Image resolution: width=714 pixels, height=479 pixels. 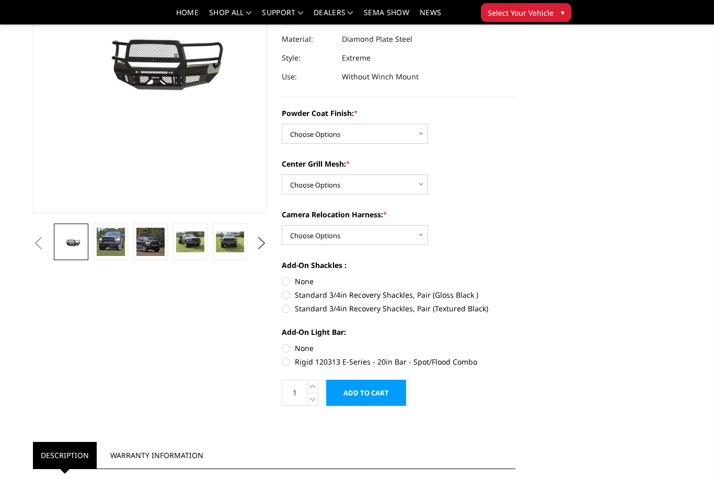 I want to click on dt: Use:, so click(x=308, y=77).